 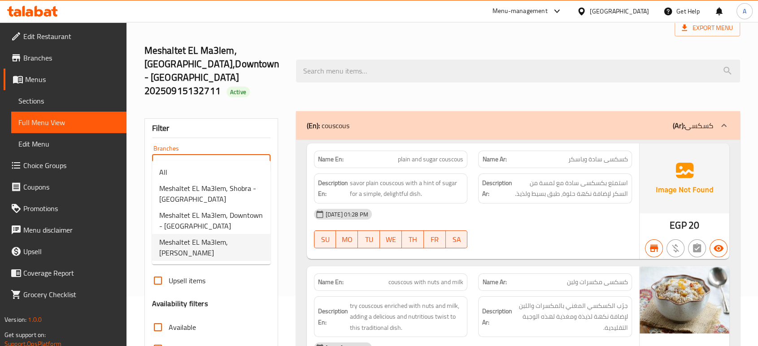 What do you see at coordinates (675, 248) in the screenshot?
I see `button: Purchased item` at bounding box center [675, 248].